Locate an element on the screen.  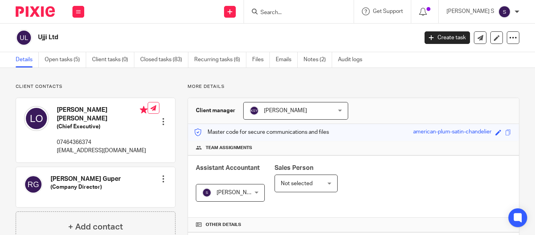
a: Closed tasks (83) is located at coordinates (164, 60).